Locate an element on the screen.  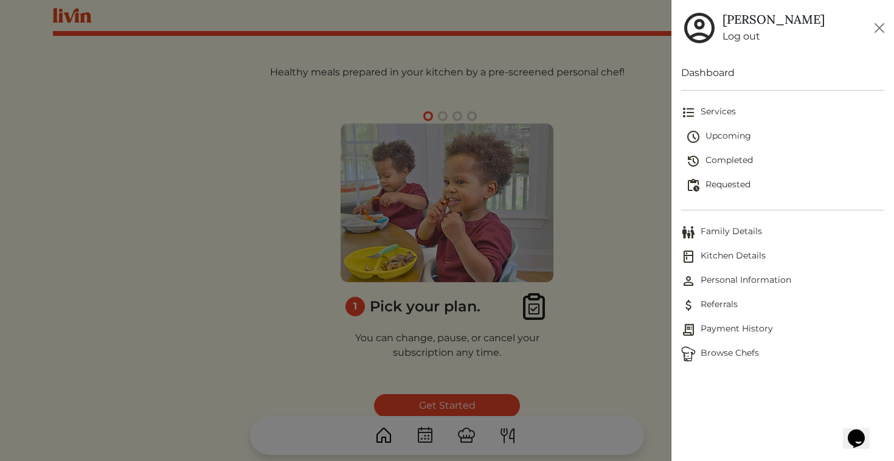
a: Dashboard is located at coordinates (783, 73).